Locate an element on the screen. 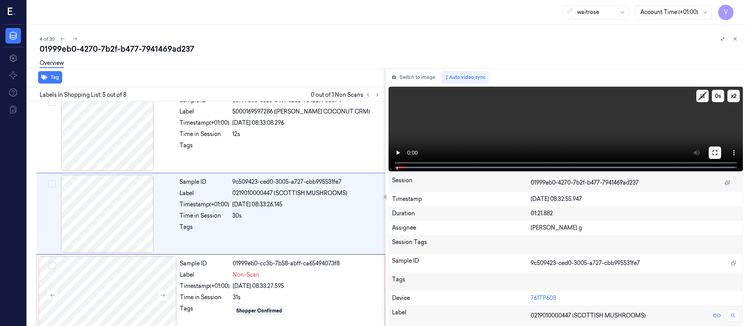  div: 12s is located at coordinates (306, 134).